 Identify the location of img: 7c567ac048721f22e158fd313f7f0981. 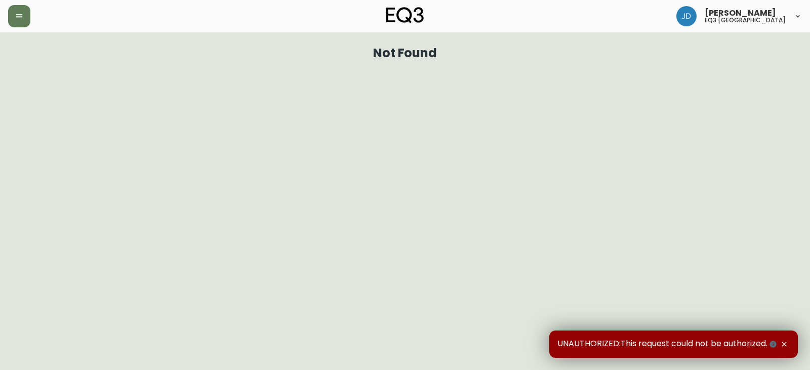
(687, 16).